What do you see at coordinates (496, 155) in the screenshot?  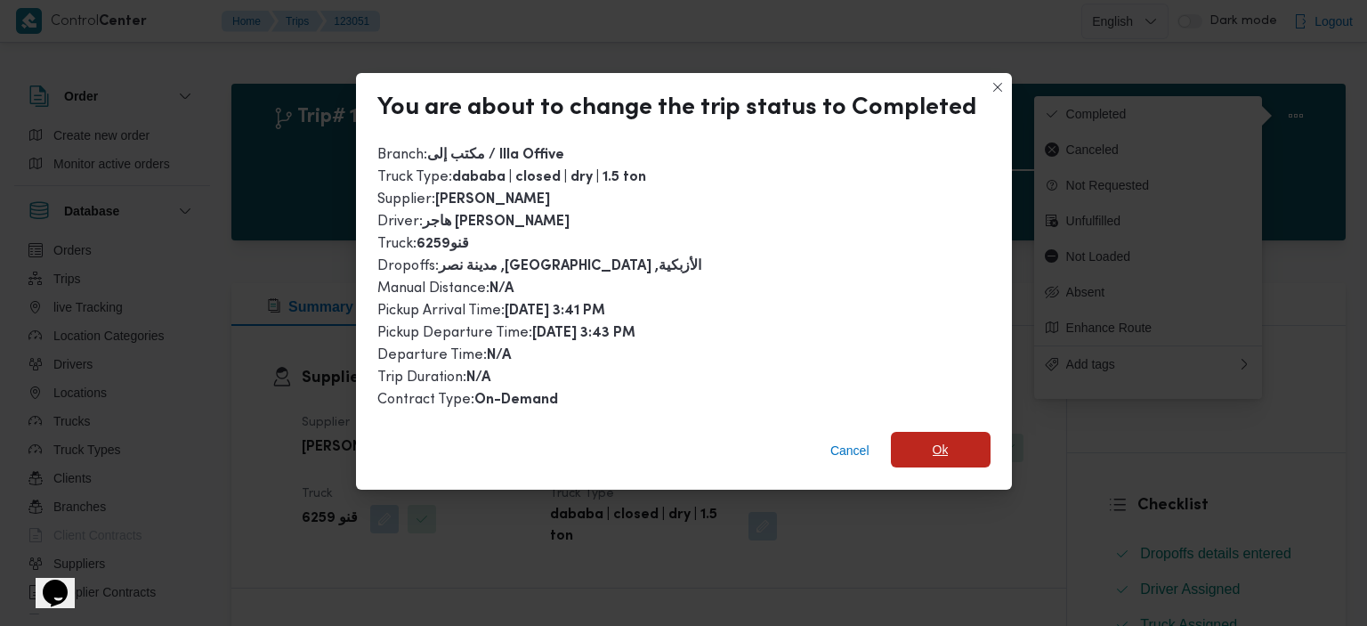 I see `b: مكتب إلى / Illa Offive` at bounding box center [496, 155].